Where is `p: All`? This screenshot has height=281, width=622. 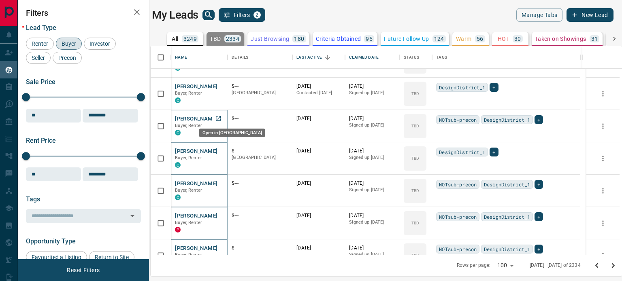 p: All is located at coordinates (175, 39).